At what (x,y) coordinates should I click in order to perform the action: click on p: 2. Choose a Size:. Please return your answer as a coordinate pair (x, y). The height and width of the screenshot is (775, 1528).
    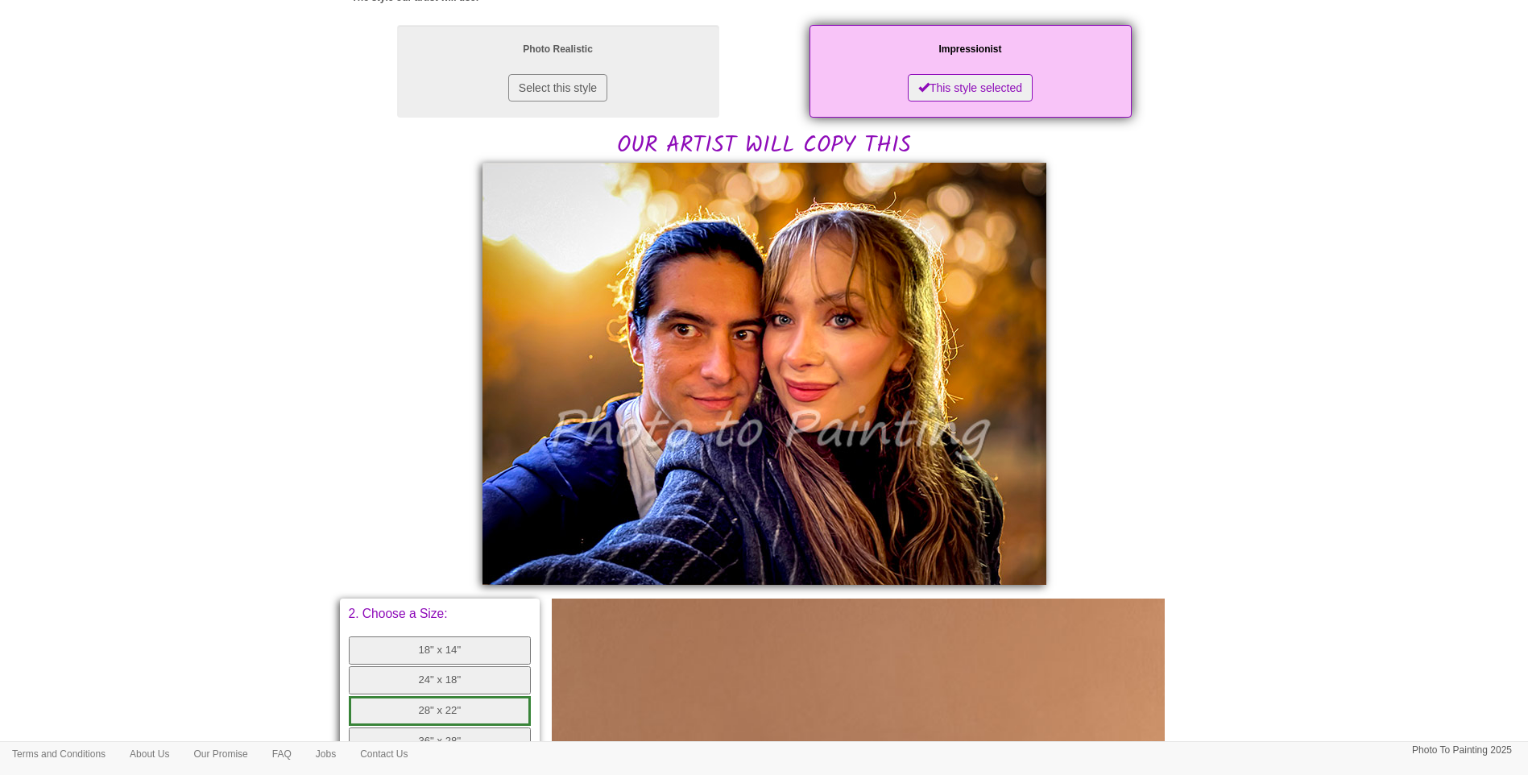
    Looking at the image, I should click on (440, 614).